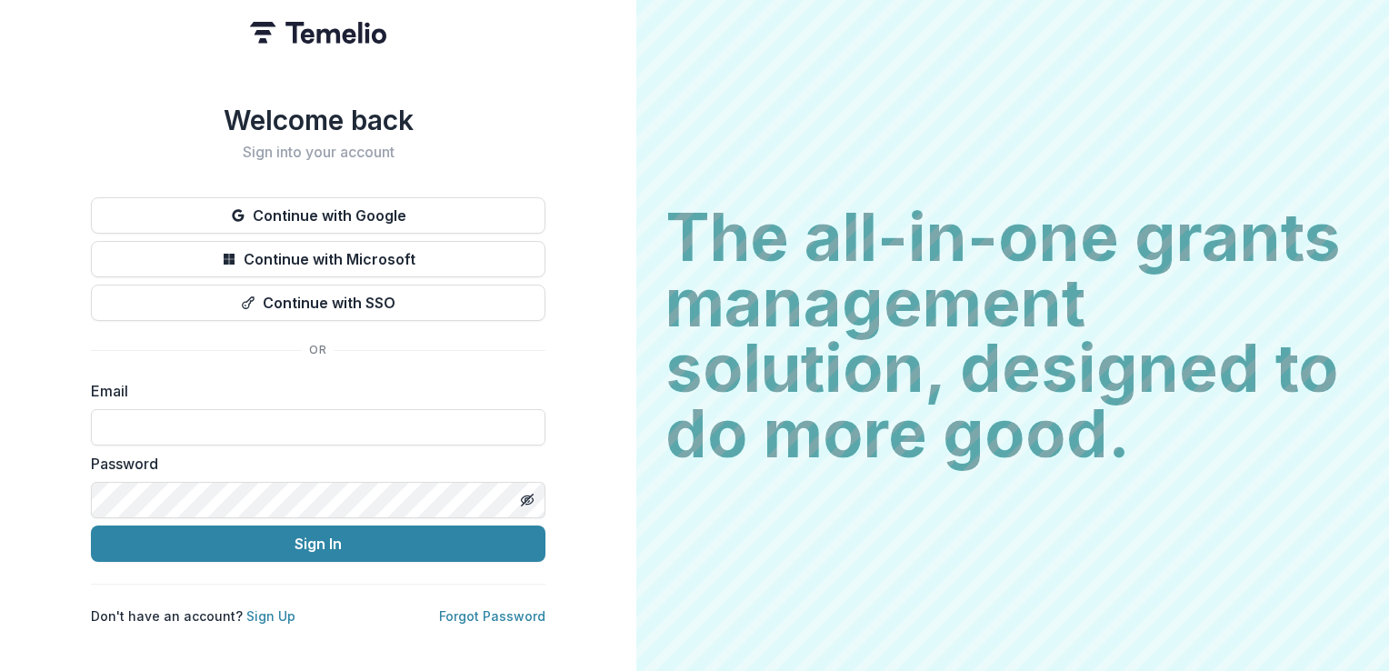 The height and width of the screenshot is (671, 1389). What do you see at coordinates (271, 615) in the screenshot?
I see `a: Sign Up` at bounding box center [271, 615].